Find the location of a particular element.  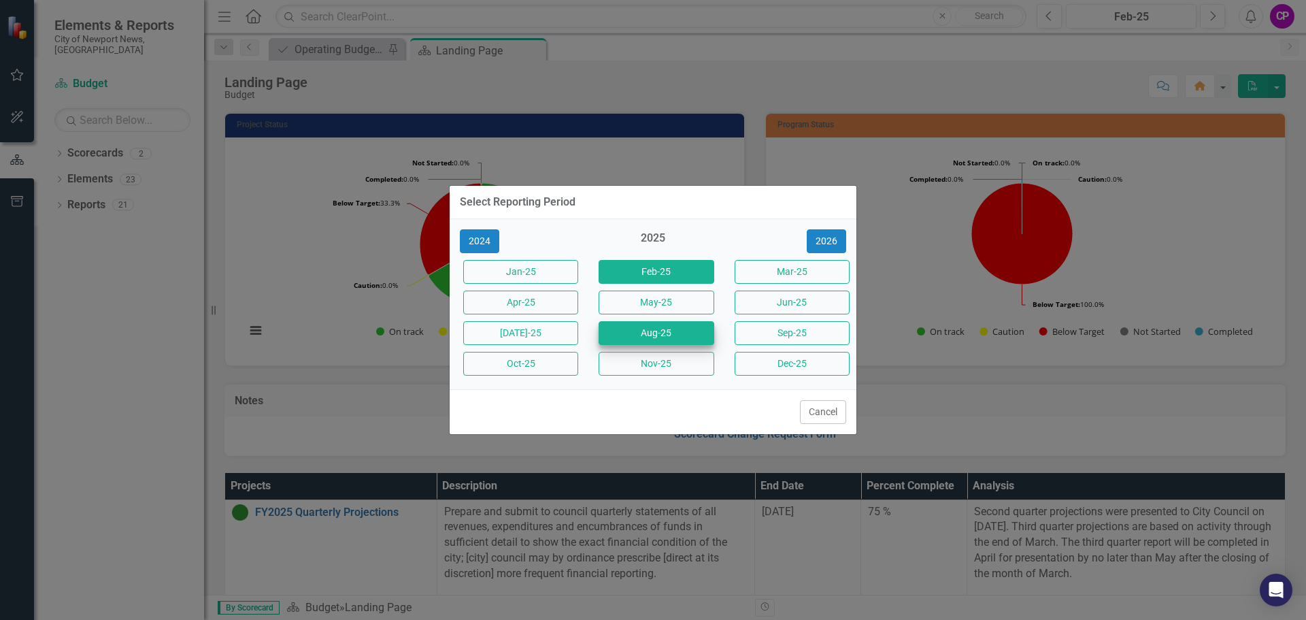

button: 2024 is located at coordinates (480, 241).